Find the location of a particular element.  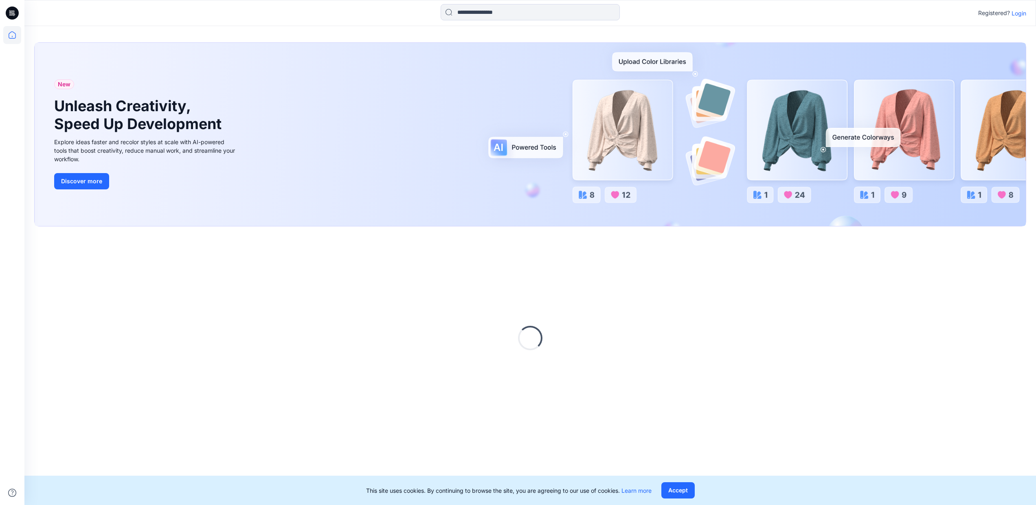

div: Explore ideas faster and recolor styles at scale with AI-powered tools that boost creativity, red... is located at coordinates (146, 150).